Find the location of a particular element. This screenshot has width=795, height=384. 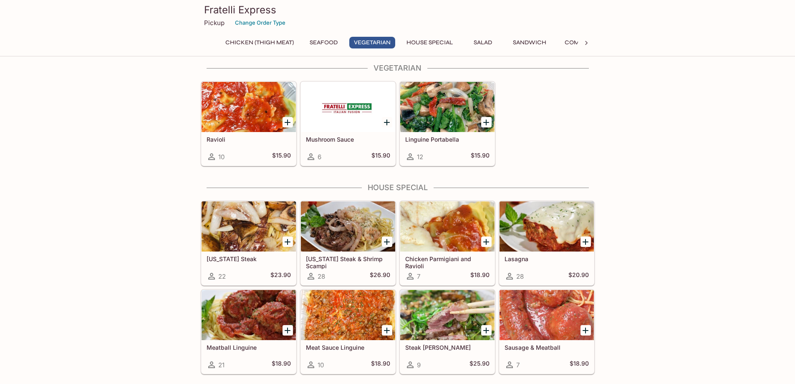

button: Add Meatball Linguine is located at coordinates (288, 330).